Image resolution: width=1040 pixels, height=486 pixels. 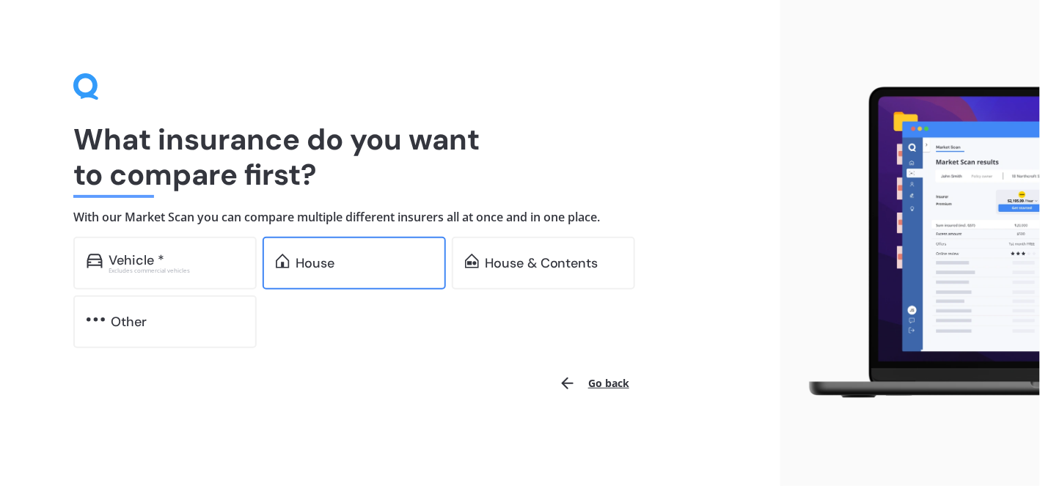 What do you see at coordinates (541, 263) in the screenshot?
I see `div: House & Contents` at bounding box center [541, 263].